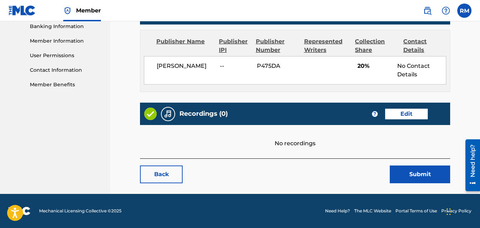 This screenshot has width=480, height=228. What do you see at coordinates (80, 211) in the screenshot?
I see `span: Mechanical Licensing Collective © 2025` at bounding box center [80, 211].